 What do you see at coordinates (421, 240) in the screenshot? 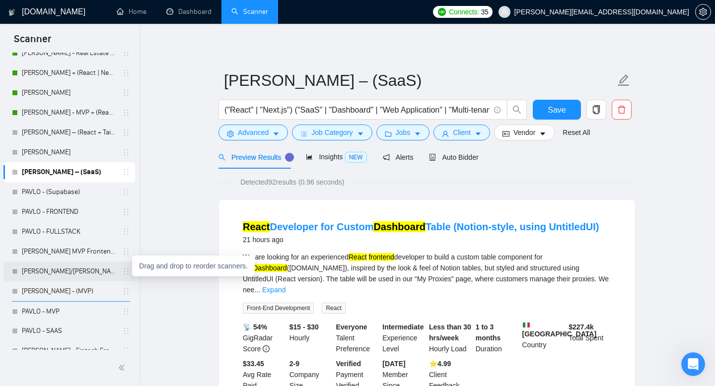
I see `div: 21 hours ago` at bounding box center [421, 240].